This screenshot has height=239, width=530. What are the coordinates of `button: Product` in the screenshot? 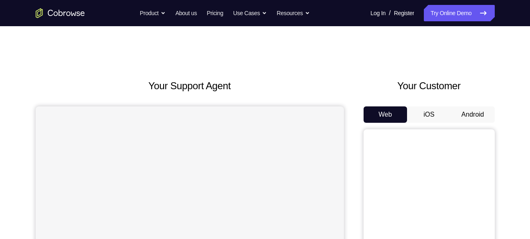 It's located at (152, 13).